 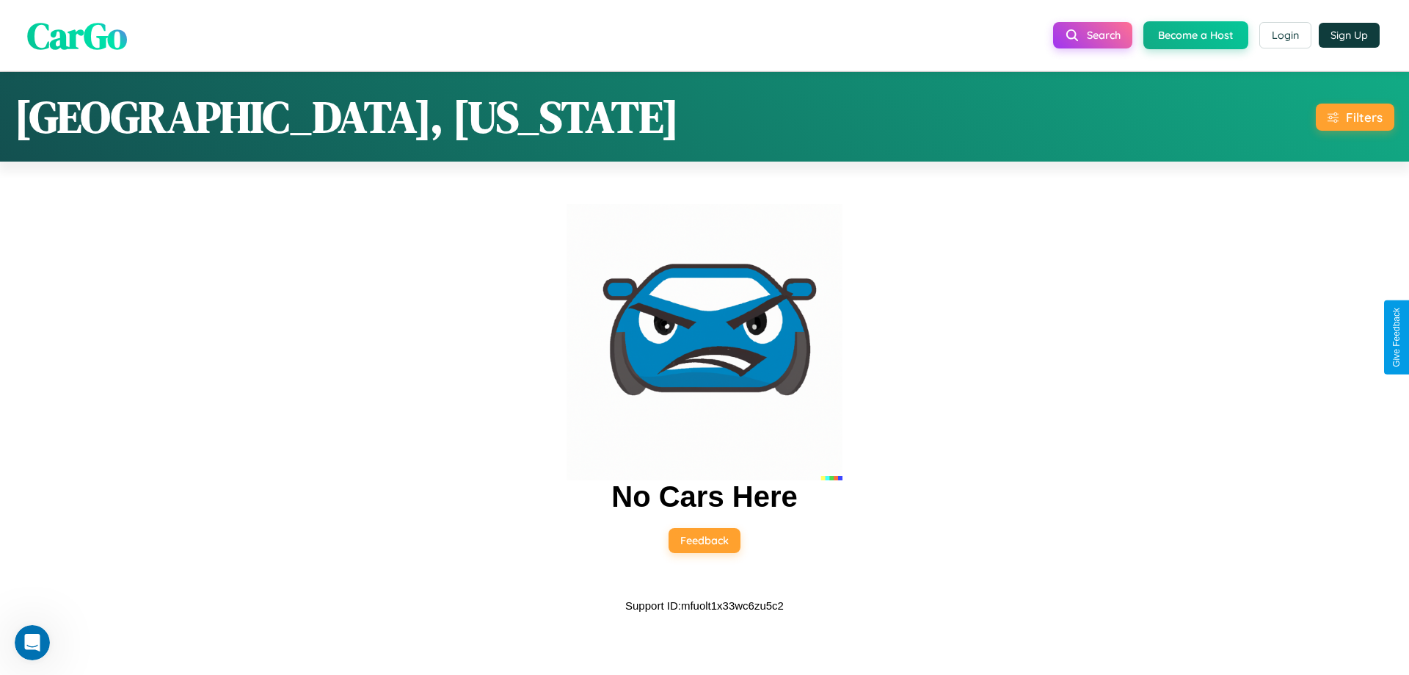 What do you see at coordinates (705, 342) in the screenshot?
I see `img: car` at bounding box center [705, 342].